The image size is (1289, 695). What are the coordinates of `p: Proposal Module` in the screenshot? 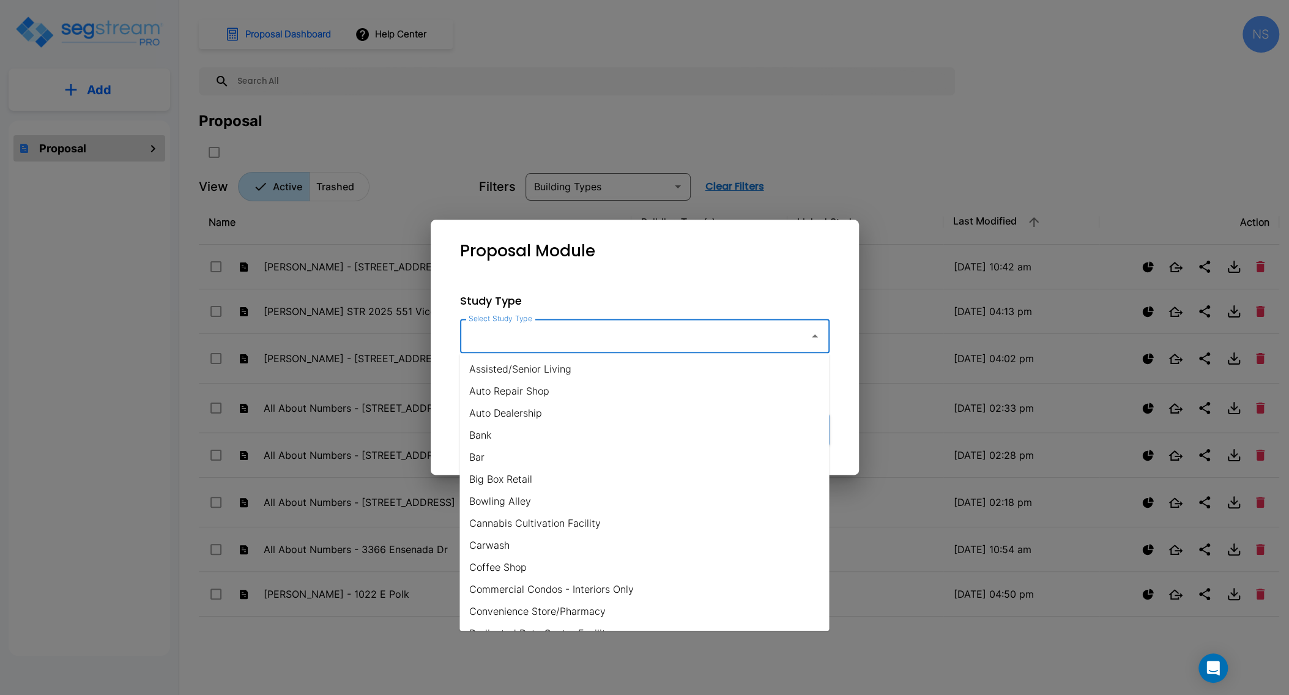 It's located at (527, 251).